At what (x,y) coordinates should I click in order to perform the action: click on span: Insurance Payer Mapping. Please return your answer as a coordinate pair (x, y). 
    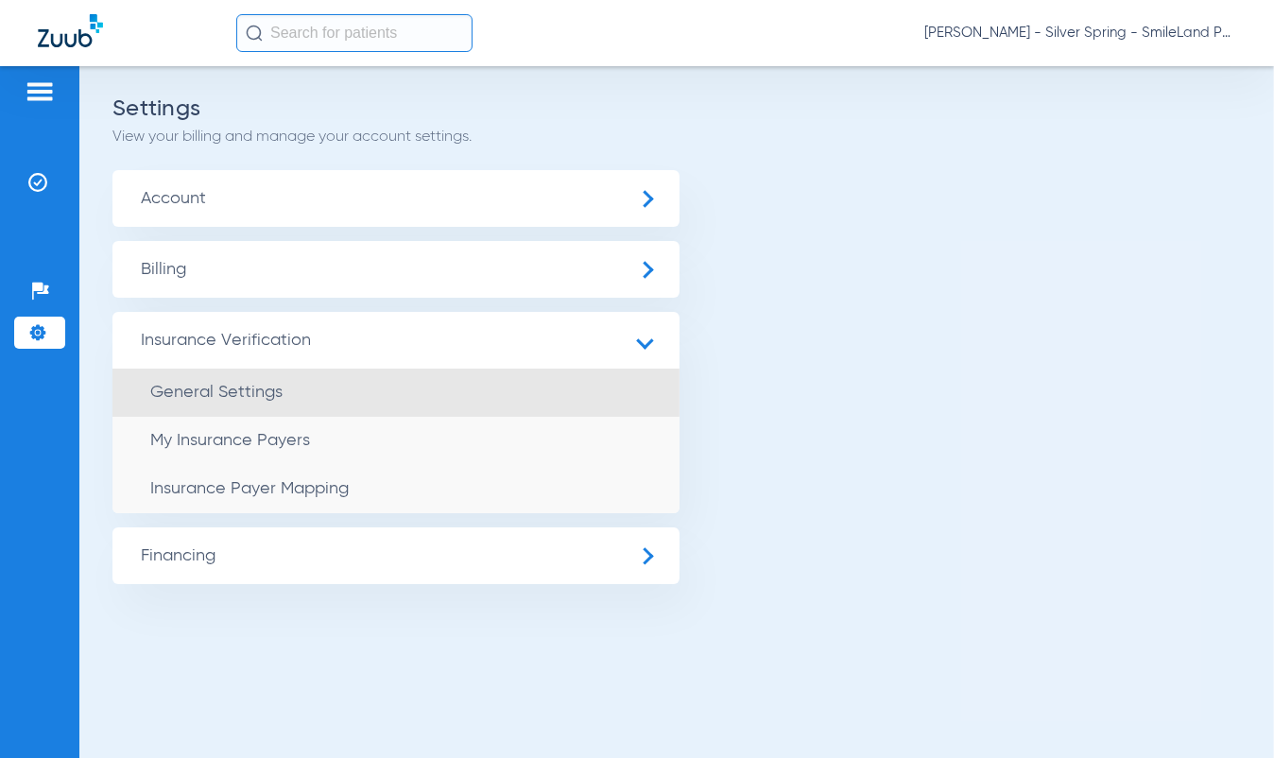
    Looking at the image, I should click on (250, 489).